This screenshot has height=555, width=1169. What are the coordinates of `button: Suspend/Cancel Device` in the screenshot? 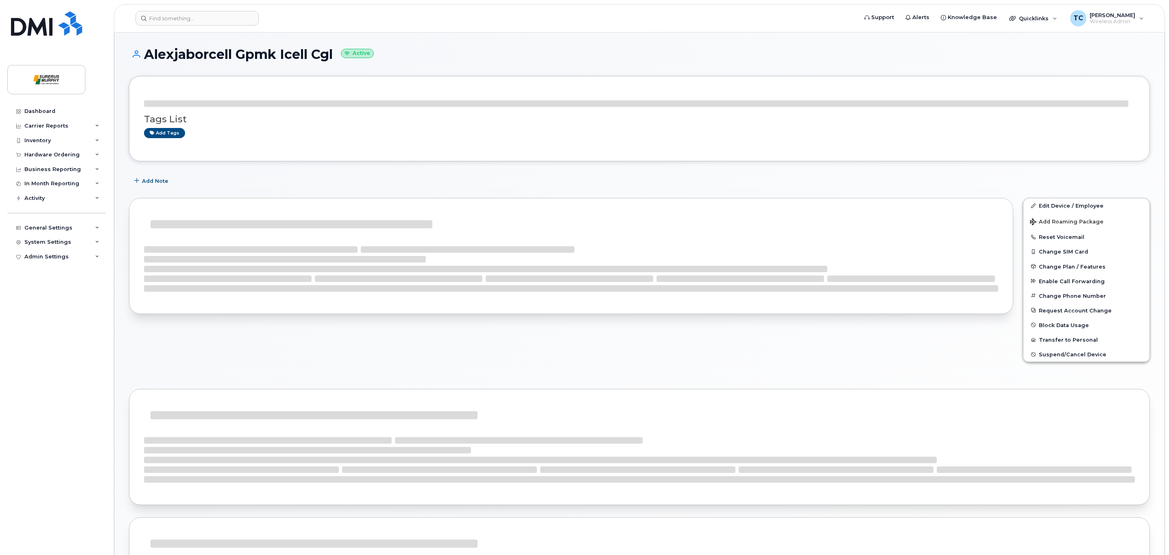 It's located at (1086, 355).